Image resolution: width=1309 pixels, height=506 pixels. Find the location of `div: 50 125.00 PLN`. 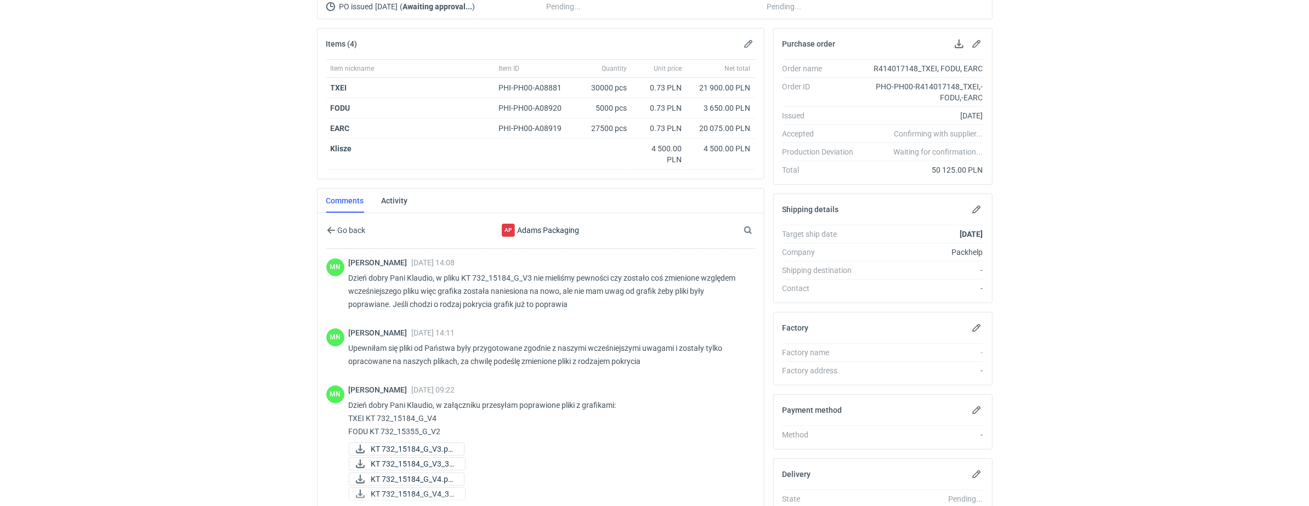

div: 50 125.00 PLN is located at coordinates (923, 170).